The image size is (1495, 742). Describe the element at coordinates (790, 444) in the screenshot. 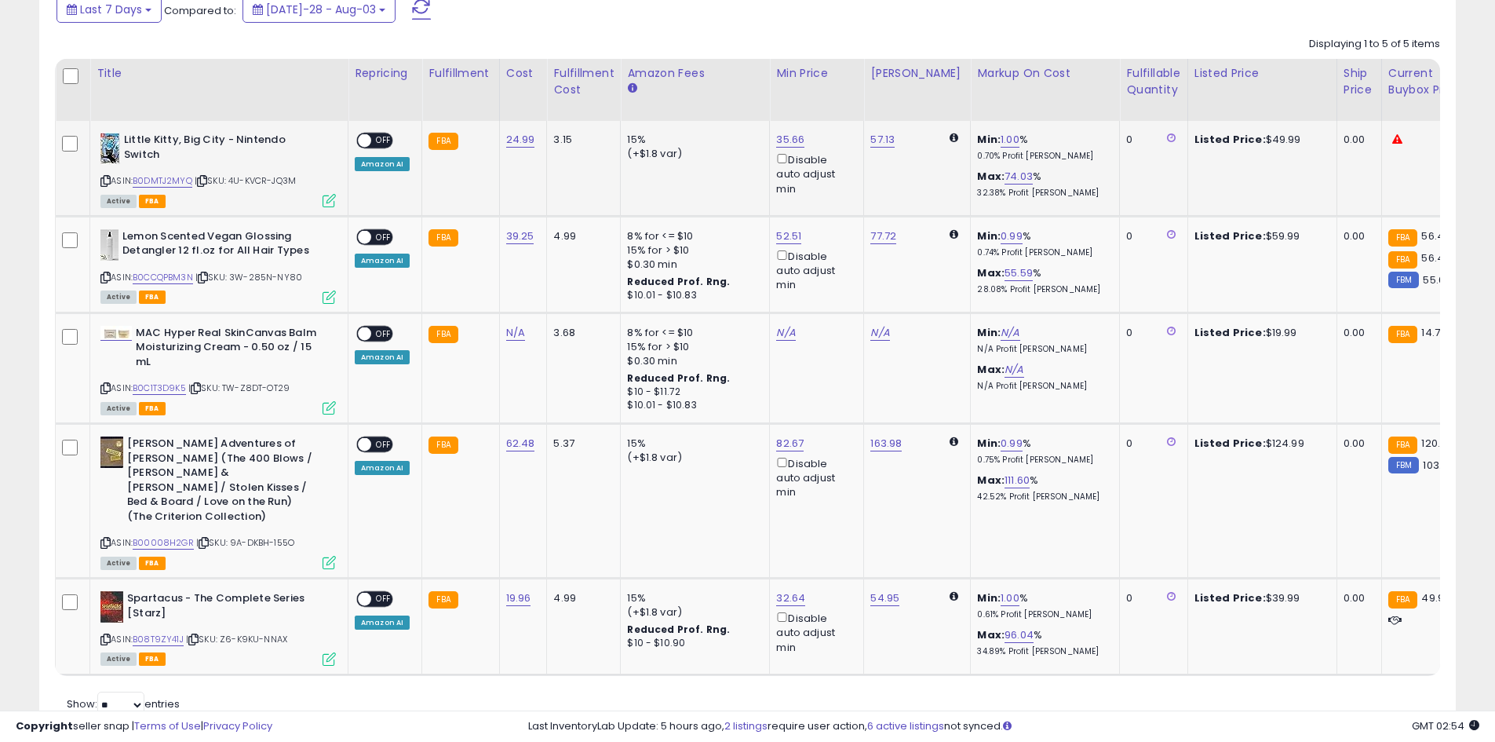

I see `a: 82.67` at that location.